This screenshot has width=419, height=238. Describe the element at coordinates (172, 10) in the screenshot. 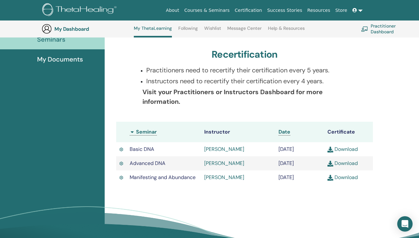

I see `a: About` at that location.